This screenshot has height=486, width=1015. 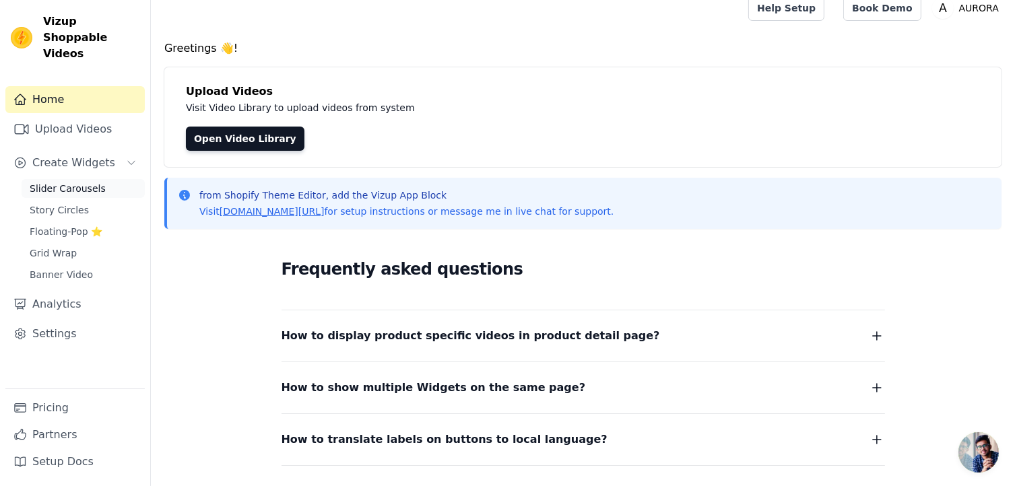 What do you see at coordinates (22, 38) in the screenshot?
I see `img: Vizup` at bounding box center [22, 38].